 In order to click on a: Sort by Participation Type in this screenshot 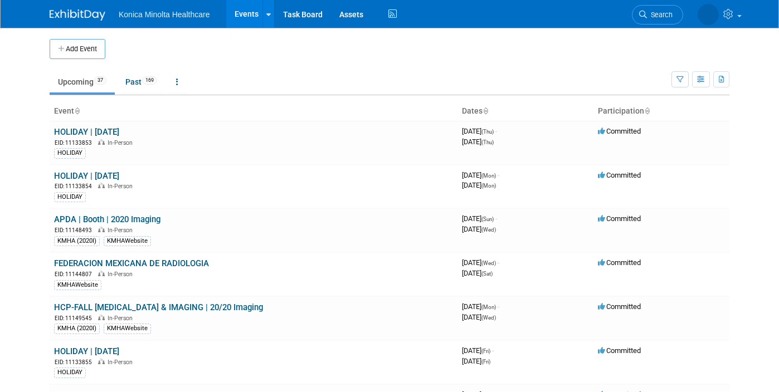, I will do `click(647, 111)`.